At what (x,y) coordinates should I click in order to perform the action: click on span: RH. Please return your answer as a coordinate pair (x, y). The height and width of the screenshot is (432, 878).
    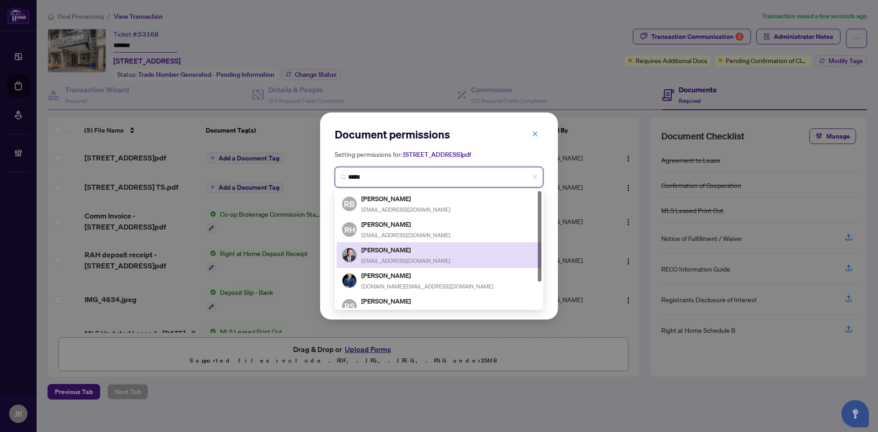
    Looking at the image, I should click on (349, 229).